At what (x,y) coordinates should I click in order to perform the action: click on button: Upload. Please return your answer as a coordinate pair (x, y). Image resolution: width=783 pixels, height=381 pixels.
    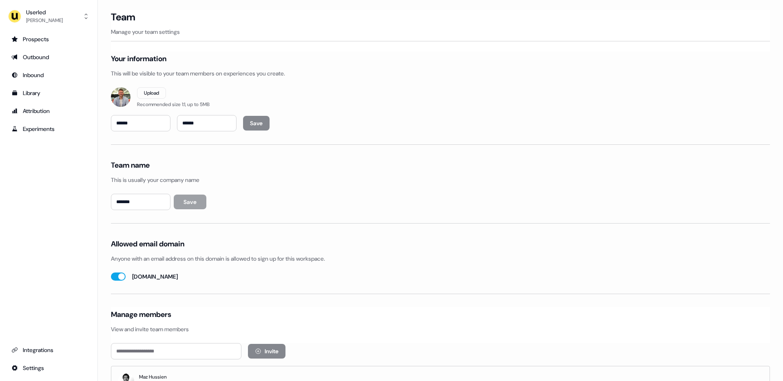
    Looking at the image, I should click on (151, 93).